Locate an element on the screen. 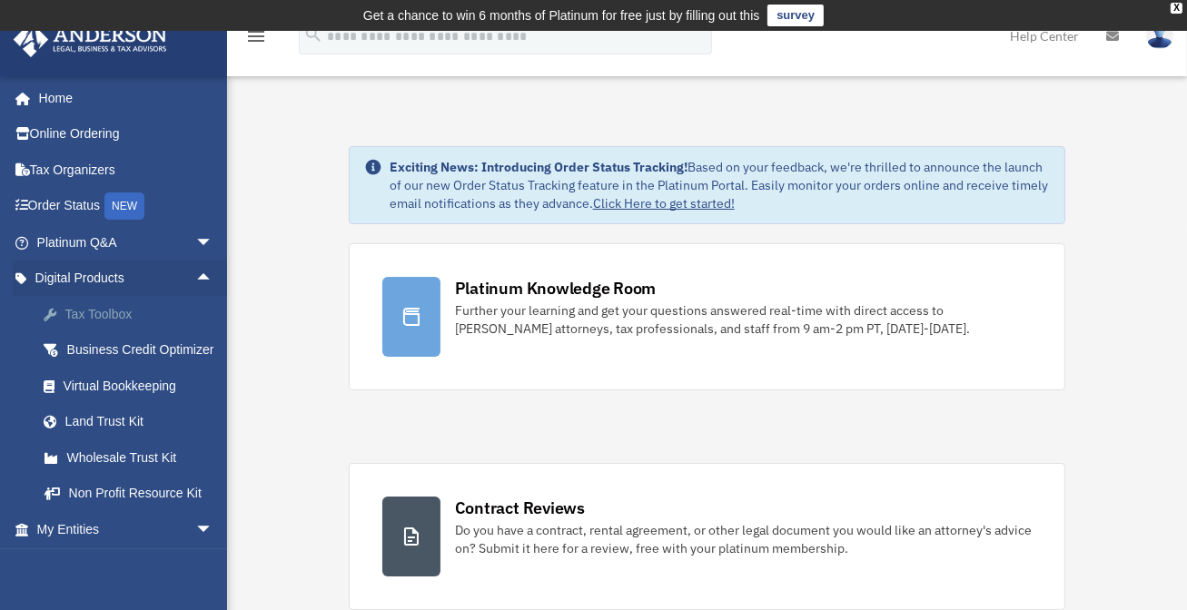 The height and width of the screenshot is (610, 1187). a: My Entitiesarrow_drop_down is located at coordinates (126, 530).